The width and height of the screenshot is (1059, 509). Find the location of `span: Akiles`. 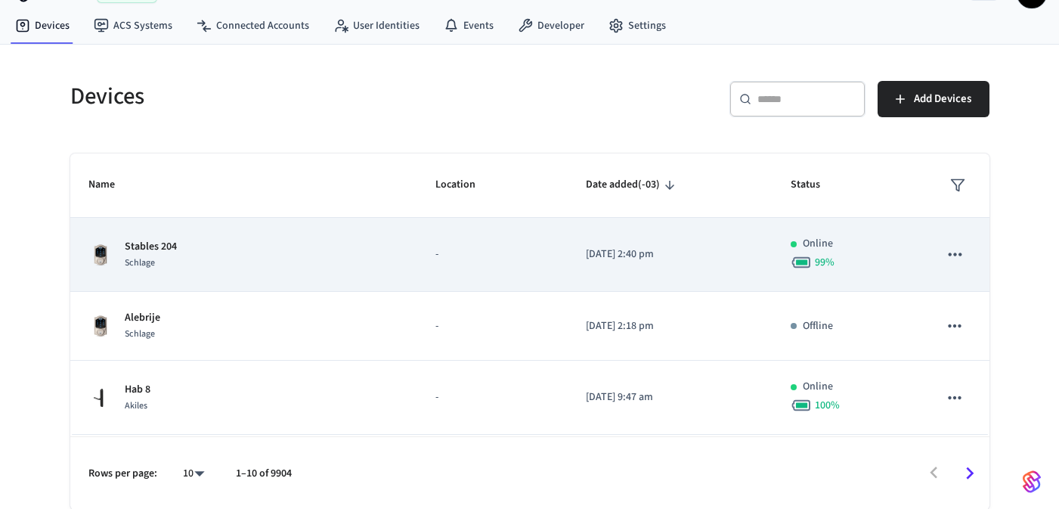

span: Akiles is located at coordinates (136, 405).